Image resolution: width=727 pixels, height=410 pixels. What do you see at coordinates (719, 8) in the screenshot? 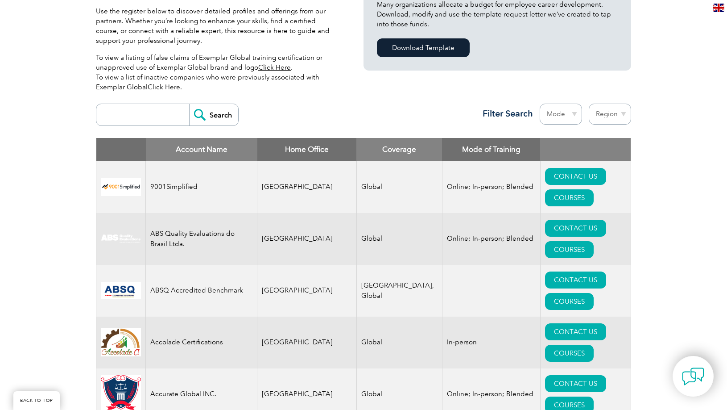
I see `img: en` at bounding box center [719, 8].